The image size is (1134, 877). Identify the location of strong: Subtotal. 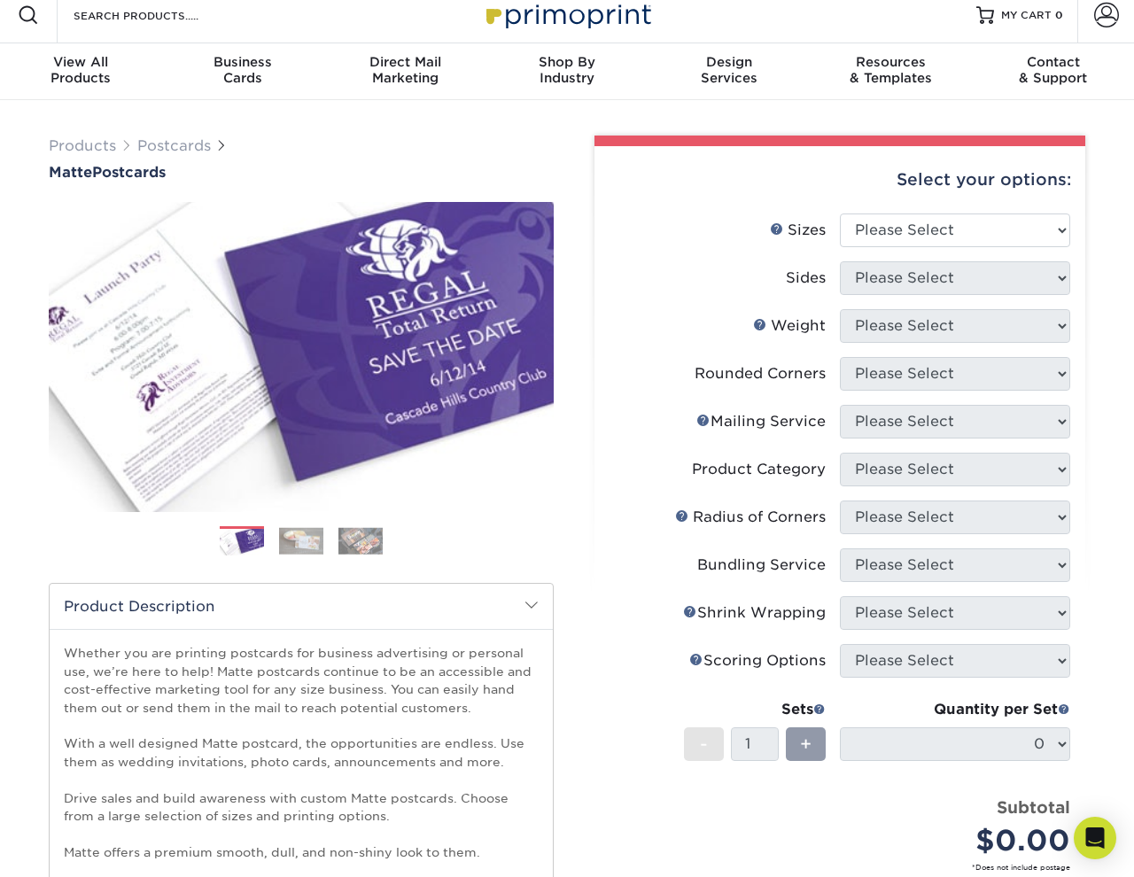
(1033, 807).